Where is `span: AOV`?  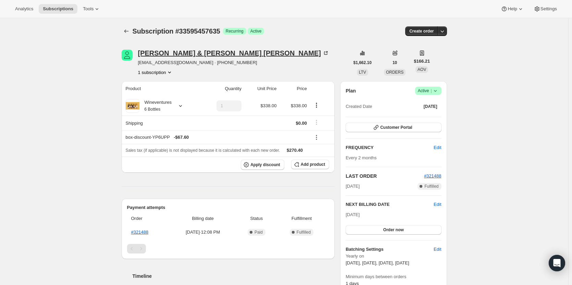 span: AOV is located at coordinates (422, 70).